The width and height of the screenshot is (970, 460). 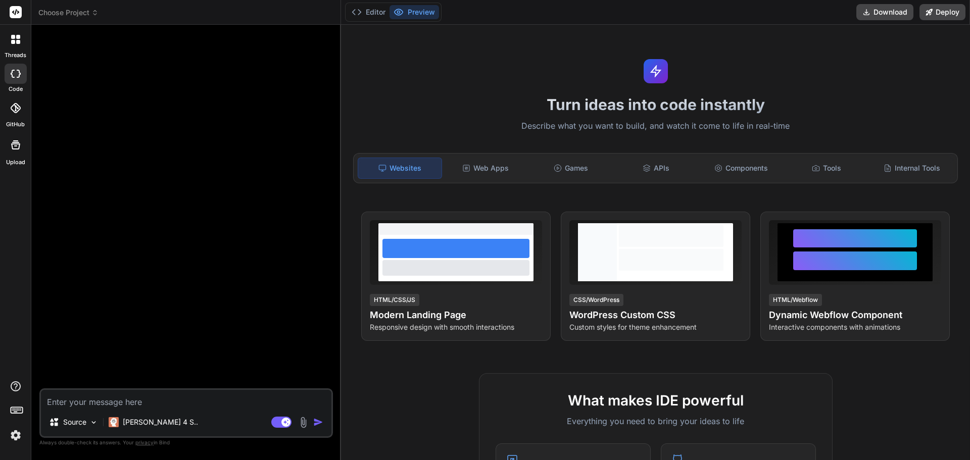 I want to click on p: Interactive components with animations, so click(x=855, y=327).